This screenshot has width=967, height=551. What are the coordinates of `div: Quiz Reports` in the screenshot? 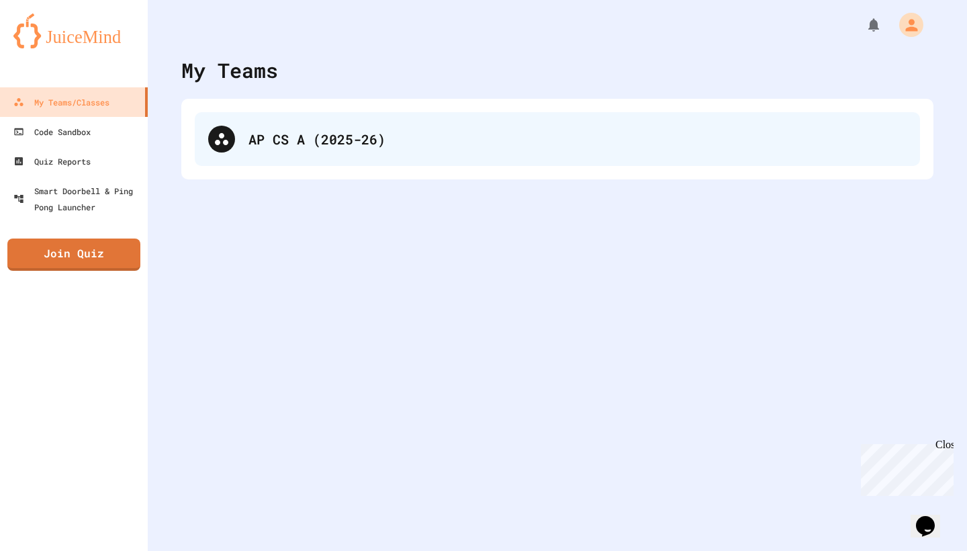 It's located at (52, 161).